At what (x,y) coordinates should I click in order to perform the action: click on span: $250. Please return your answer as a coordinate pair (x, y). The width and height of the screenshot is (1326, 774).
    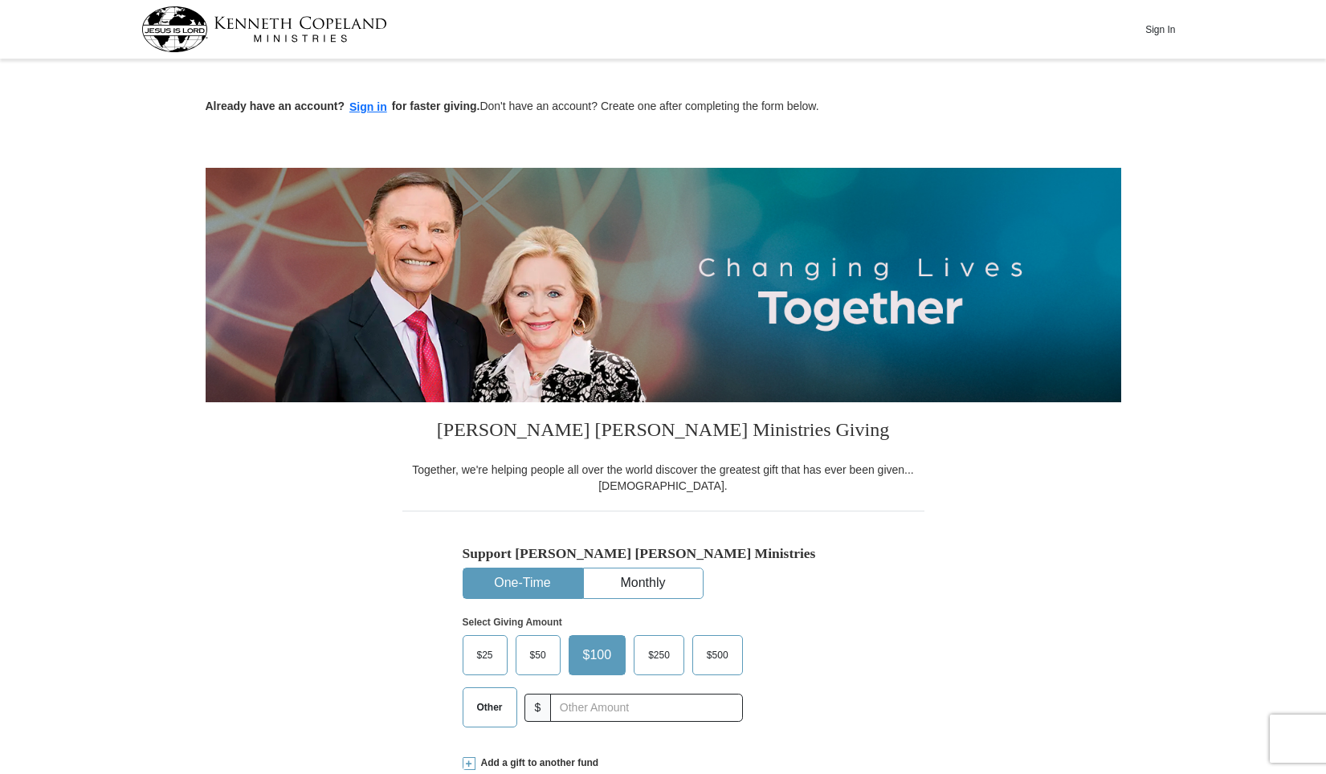
    Looking at the image, I should click on (658, 655).